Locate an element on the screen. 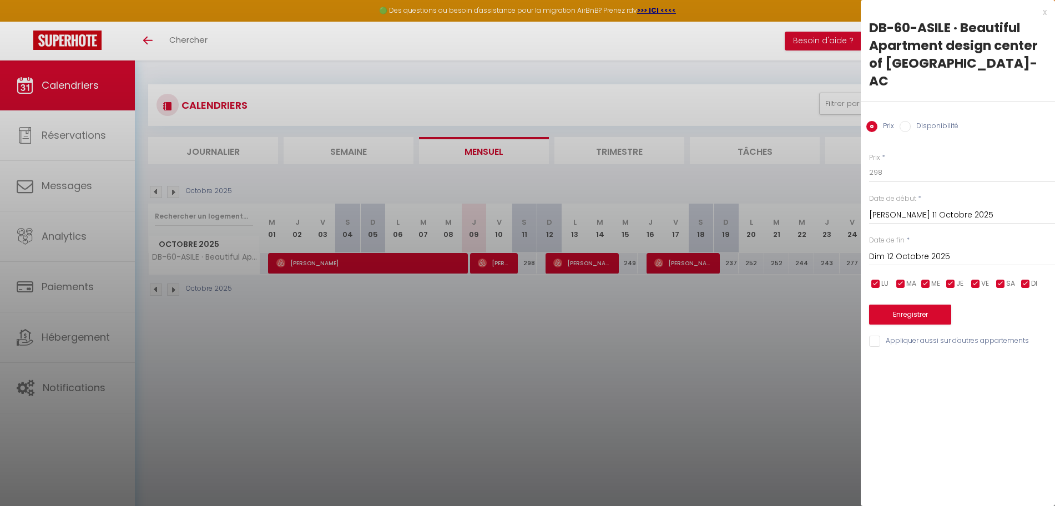 Image resolution: width=1055 pixels, height=506 pixels. div: x is located at coordinates (954, 12).